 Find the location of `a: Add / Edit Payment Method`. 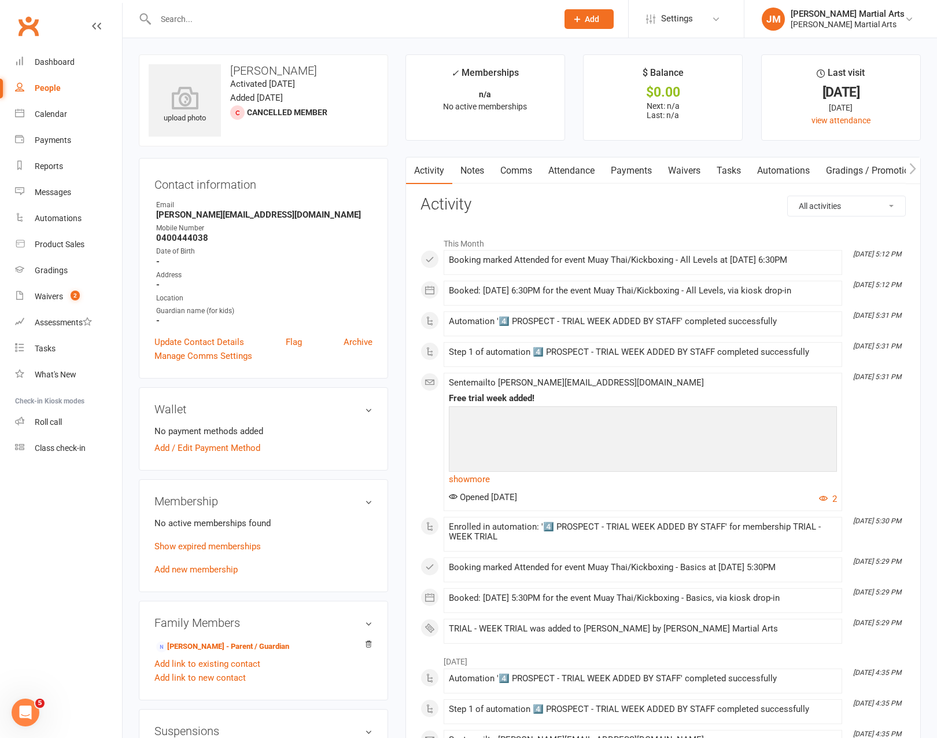

a: Add / Edit Payment Method is located at coordinates (207, 448).